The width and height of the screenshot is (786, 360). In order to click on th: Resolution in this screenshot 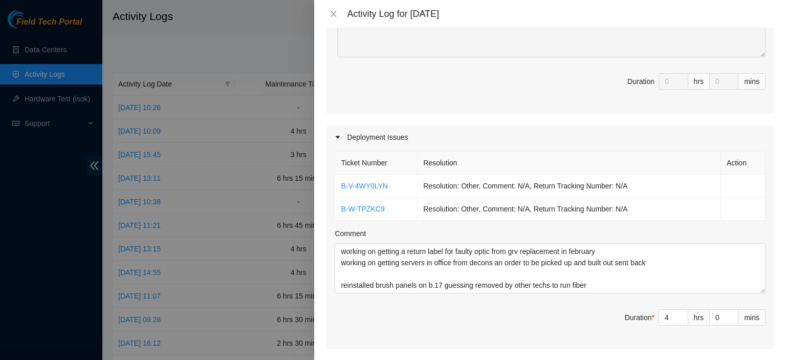, I will do `click(569, 163)`.